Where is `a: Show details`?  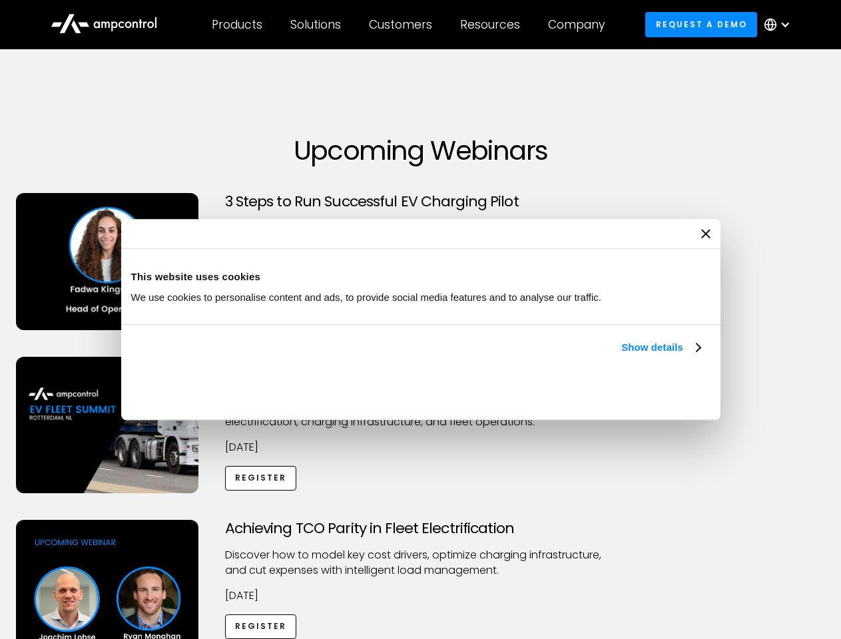
a: Show details is located at coordinates (661, 348).